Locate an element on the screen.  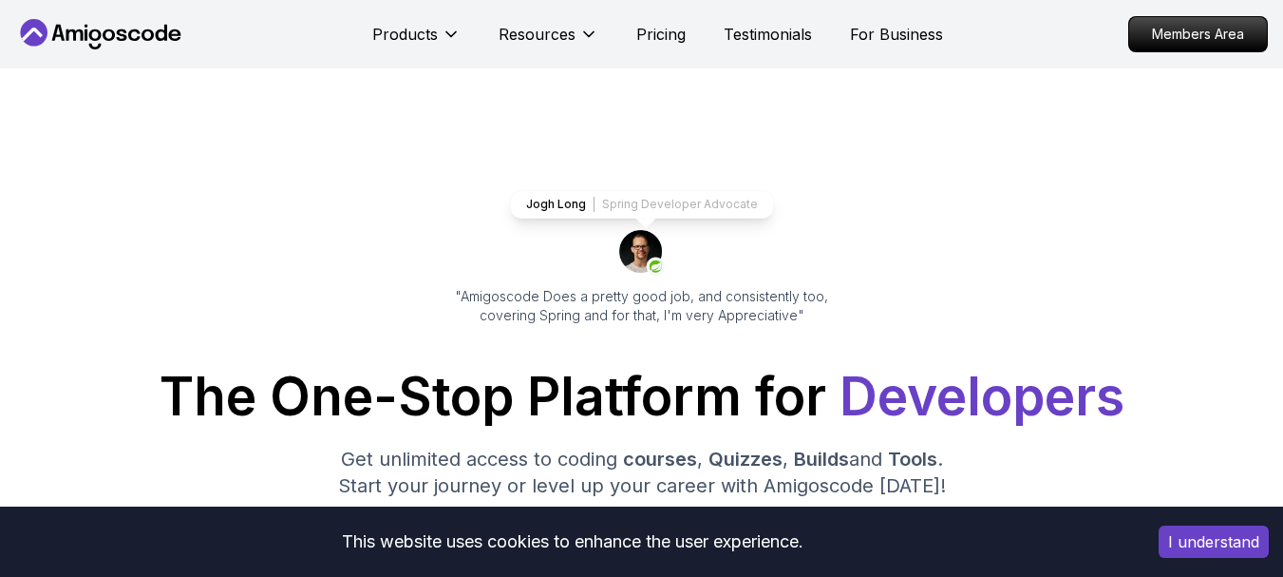
p: "Amigoscode Does a pretty good job, and consistently too, covering Spring and for that, I'm very ... is located at coordinates (642, 306).